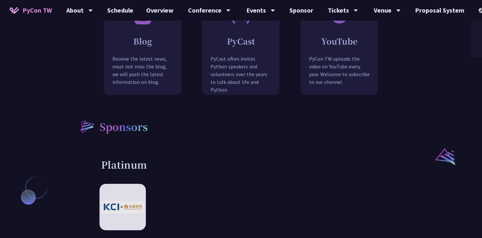 The width and height of the screenshot is (482, 238). Describe the element at coordinates (339, 41) in the screenshot. I see `h2: YouTube` at that location.